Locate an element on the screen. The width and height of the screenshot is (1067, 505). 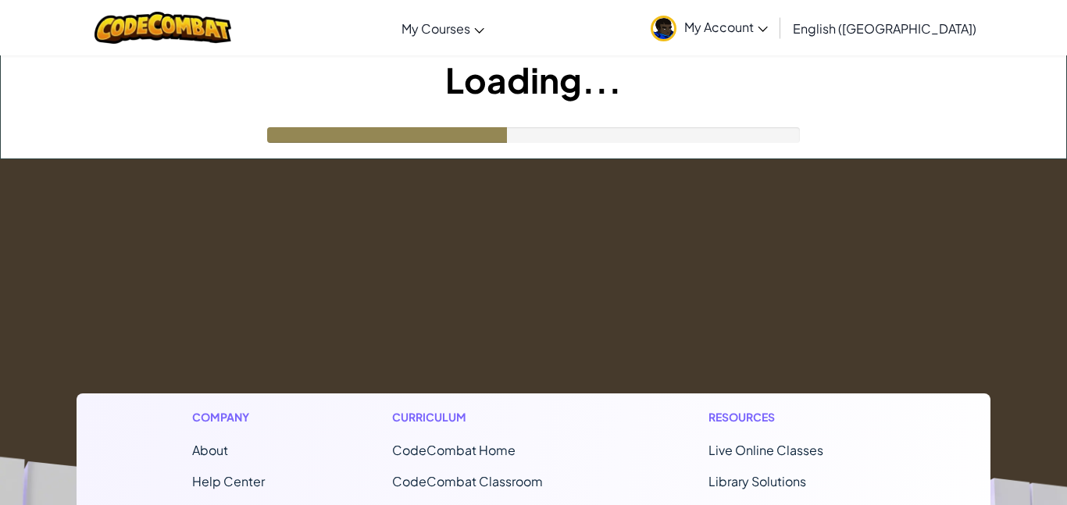
img: CodeCombat logo is located at coordinates (162, 27).